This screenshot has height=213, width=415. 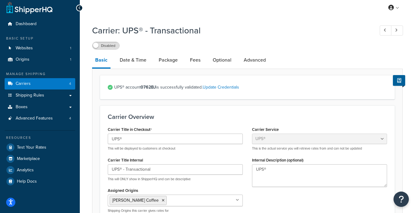 What do you see at coordinates (320, 176) in the screenshot?
I see `textarea: UPS®` at bounding box center [320, 176].